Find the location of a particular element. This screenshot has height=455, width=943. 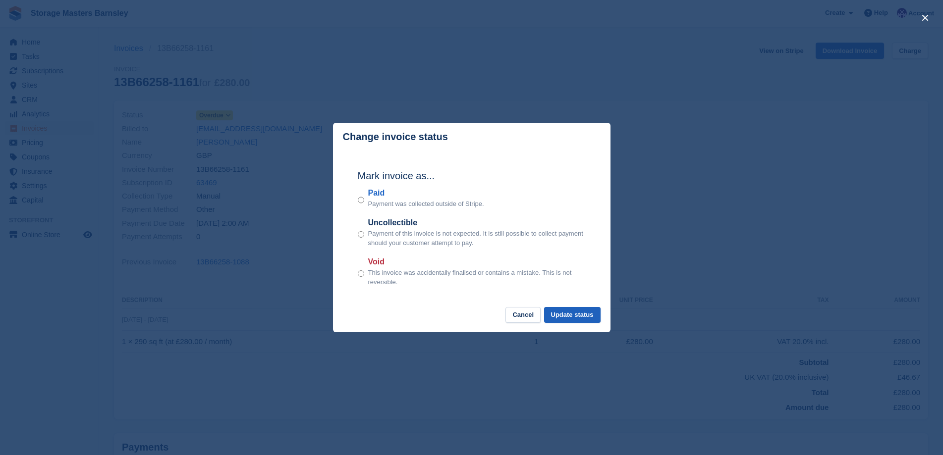

button: Update status is located at coordinates (572, 315).